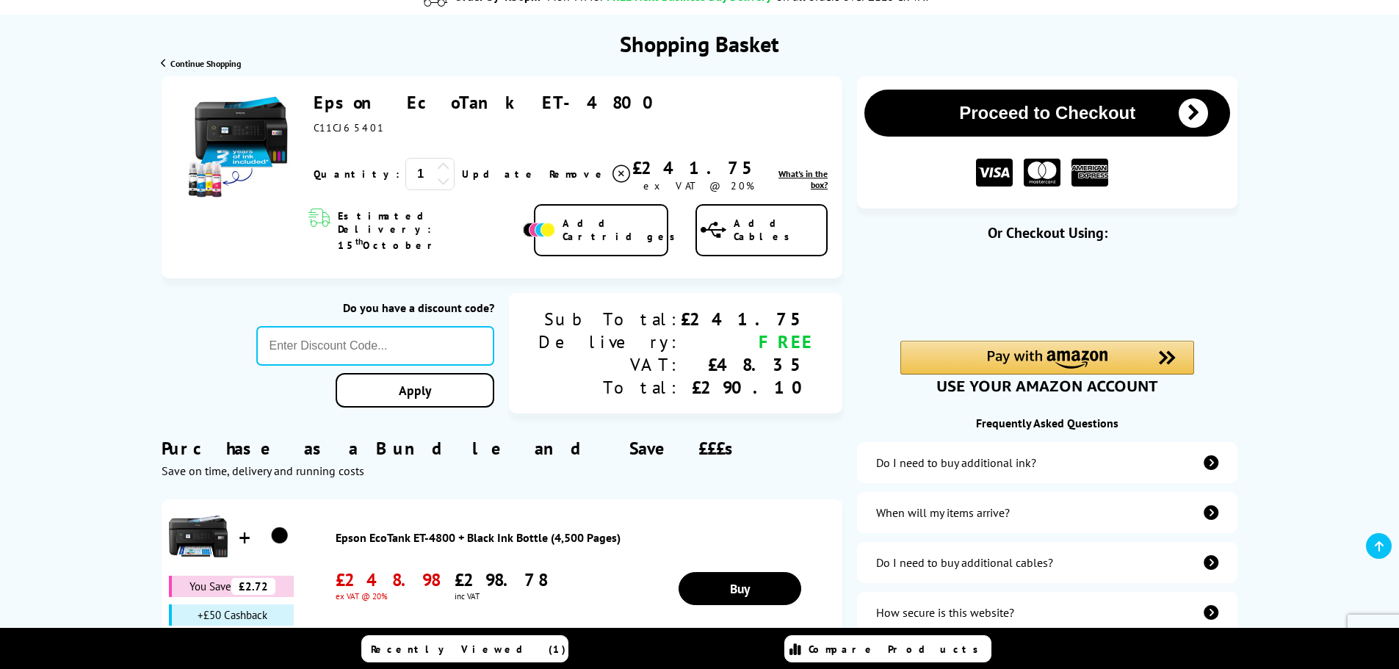  Describe the element at coordinates (747, 364) in the screenshot. I see `div: £48.35` at that location.